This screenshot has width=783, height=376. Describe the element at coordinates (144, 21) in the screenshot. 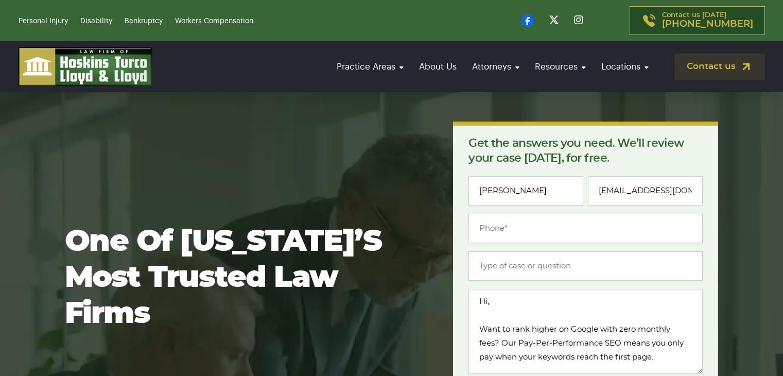

I see `a: Bankruptcy` at that location.